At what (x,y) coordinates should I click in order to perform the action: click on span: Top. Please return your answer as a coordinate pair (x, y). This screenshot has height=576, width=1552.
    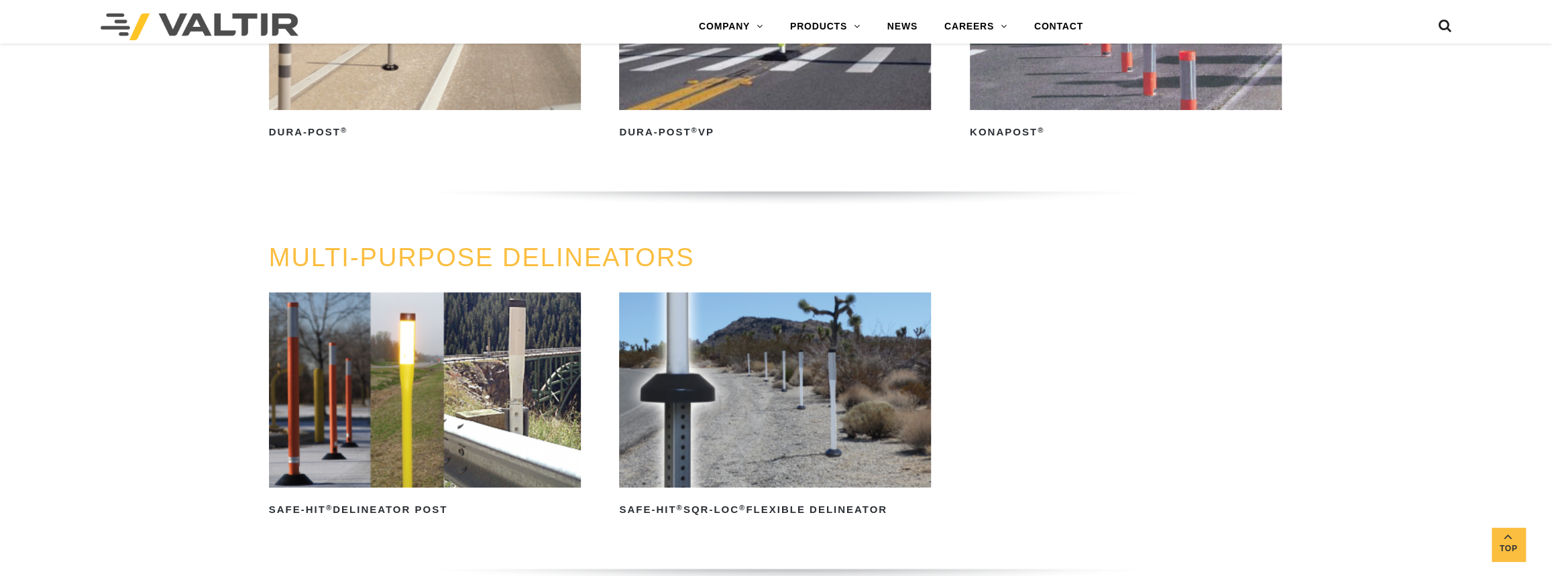
    Looking at the image, I should click on (1509, 549).